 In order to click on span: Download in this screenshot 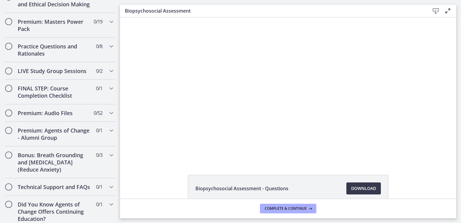, I will do `click(364, 188)`.